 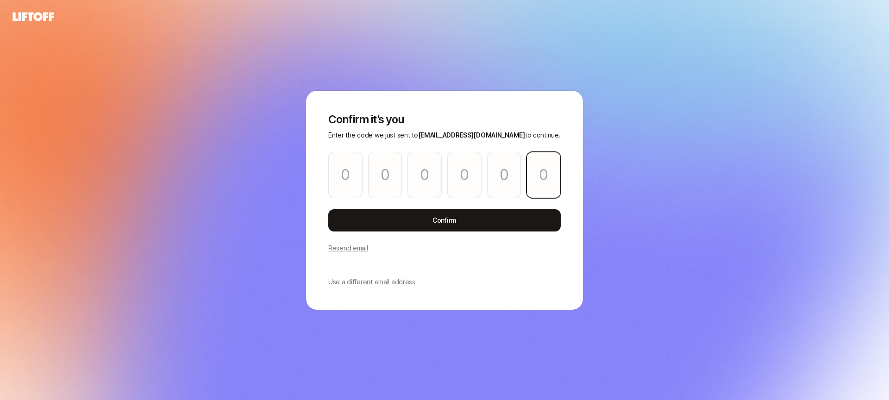 What do you see at coordinates (444, 135) in the screenshot?
I see `p: Enter the code we just sent to to continue.` at bounding box center [444, 135].